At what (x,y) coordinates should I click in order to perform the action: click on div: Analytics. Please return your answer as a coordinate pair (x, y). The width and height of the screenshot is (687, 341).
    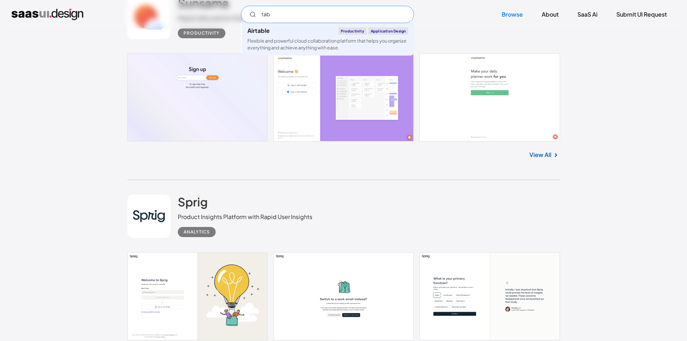
    Looking at the image, I should click on (197, 232).